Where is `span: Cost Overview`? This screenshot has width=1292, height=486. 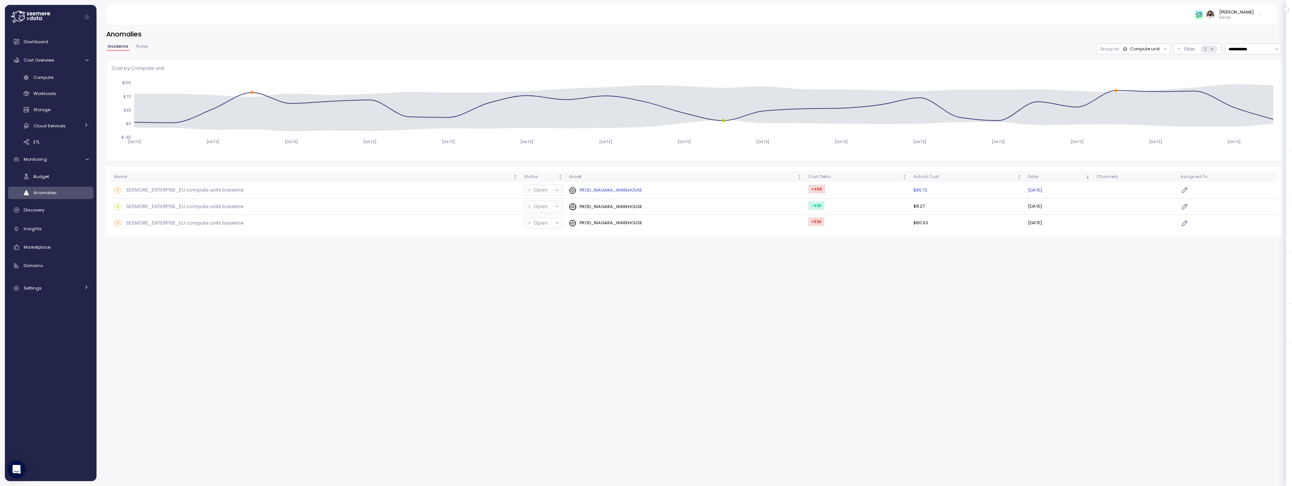 span: Cost Overview is located at coordinates (39, 60).